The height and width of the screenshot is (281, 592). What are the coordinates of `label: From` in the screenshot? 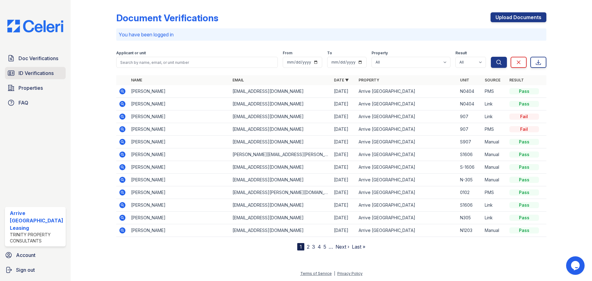 It's located at (287, 53).